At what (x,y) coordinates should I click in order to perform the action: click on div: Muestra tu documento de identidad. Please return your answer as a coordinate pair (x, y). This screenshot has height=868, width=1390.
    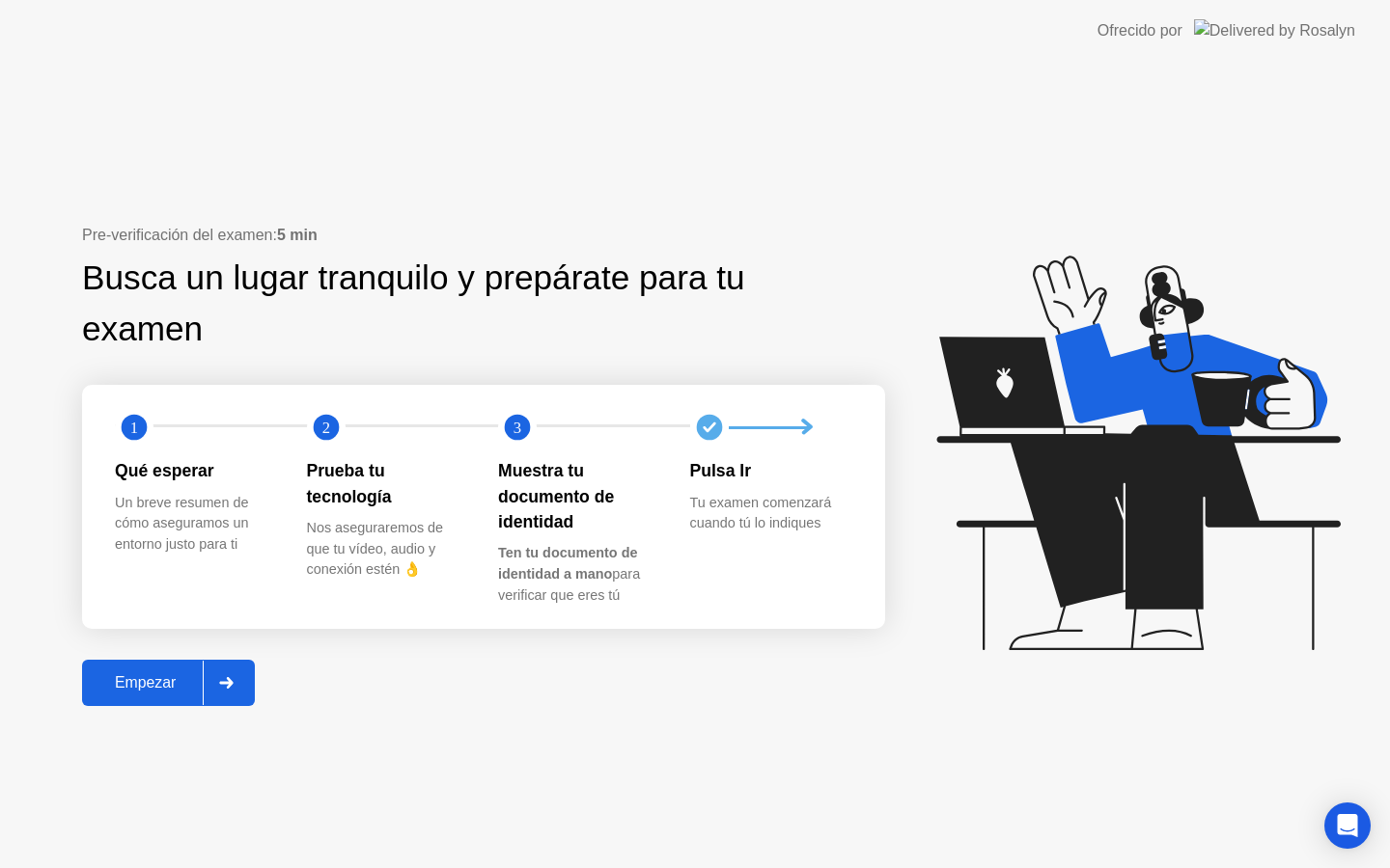
    Looking at the image, I should click on (578, 495).